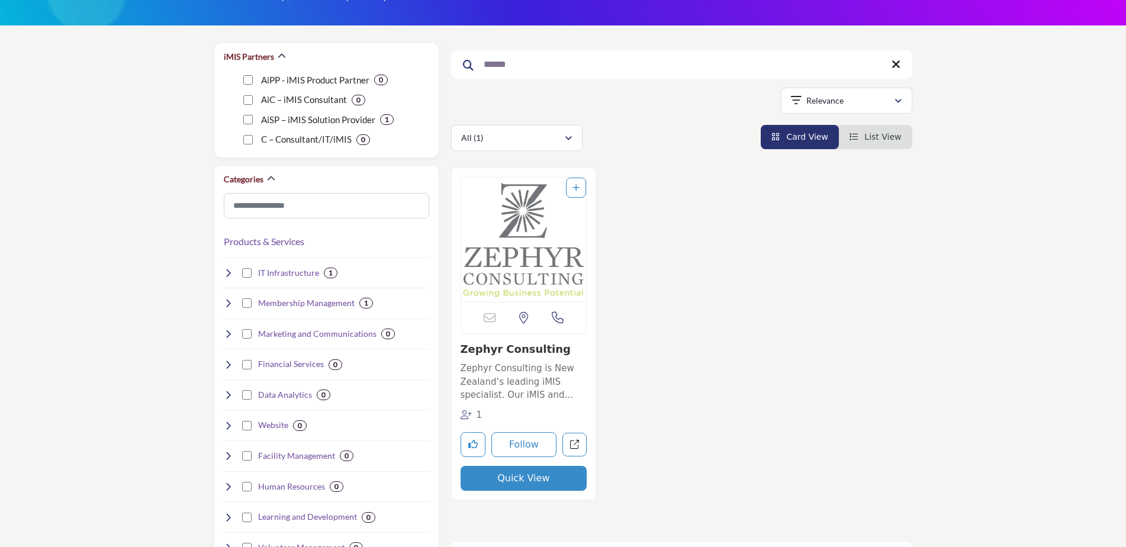  What do you see at coordinates (291, 364) in the screenshot?
I see `h4: Financial Services: Trusted advisors and services for all your financial management, accounting, ...` at bounding box center [291, 364].